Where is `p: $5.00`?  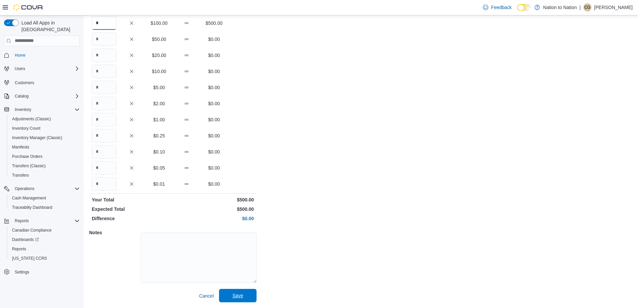
p: $5.00 is located at coordinates (159, 87).